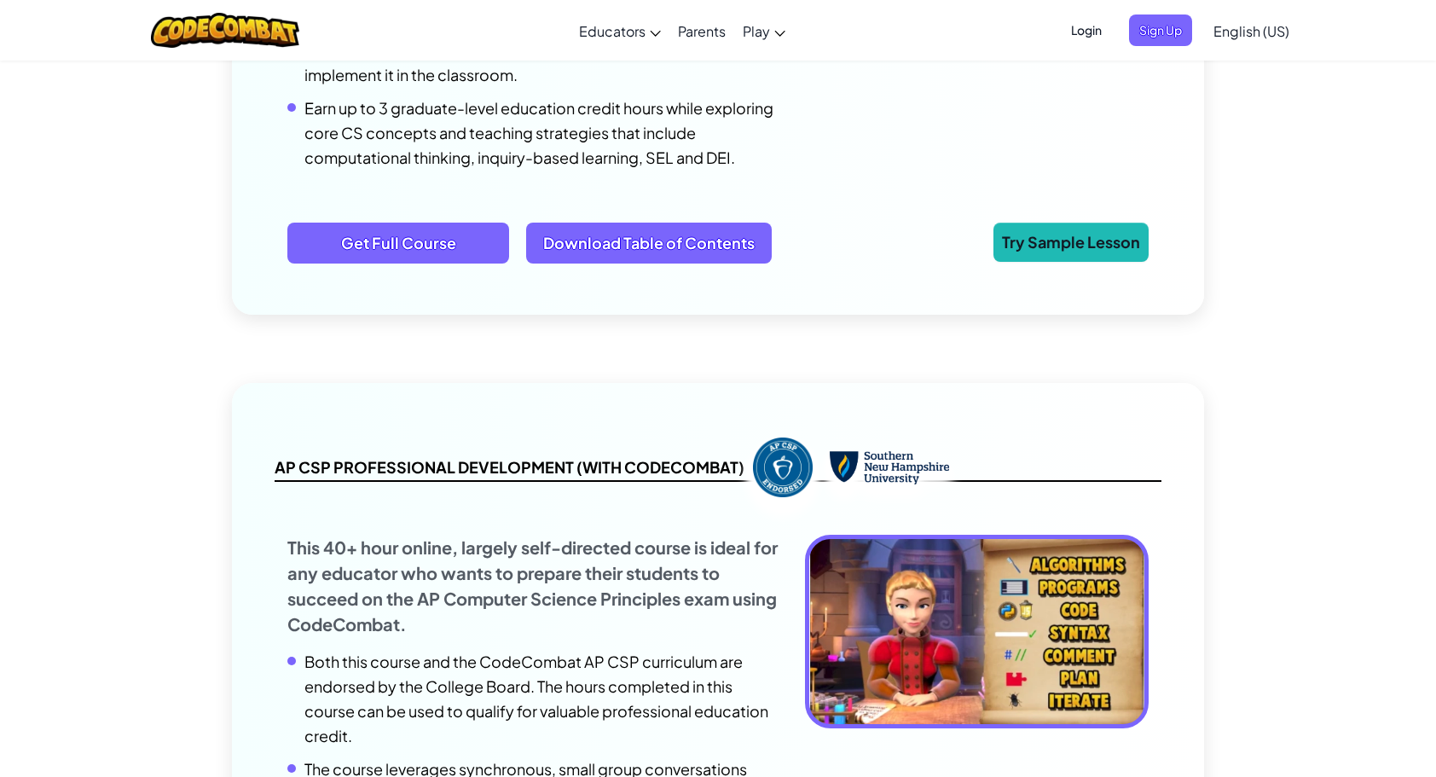  What do you see at coordinates (702, 31) in the screenshot?
I see `a: Parents` at bounding box center [702, 31].